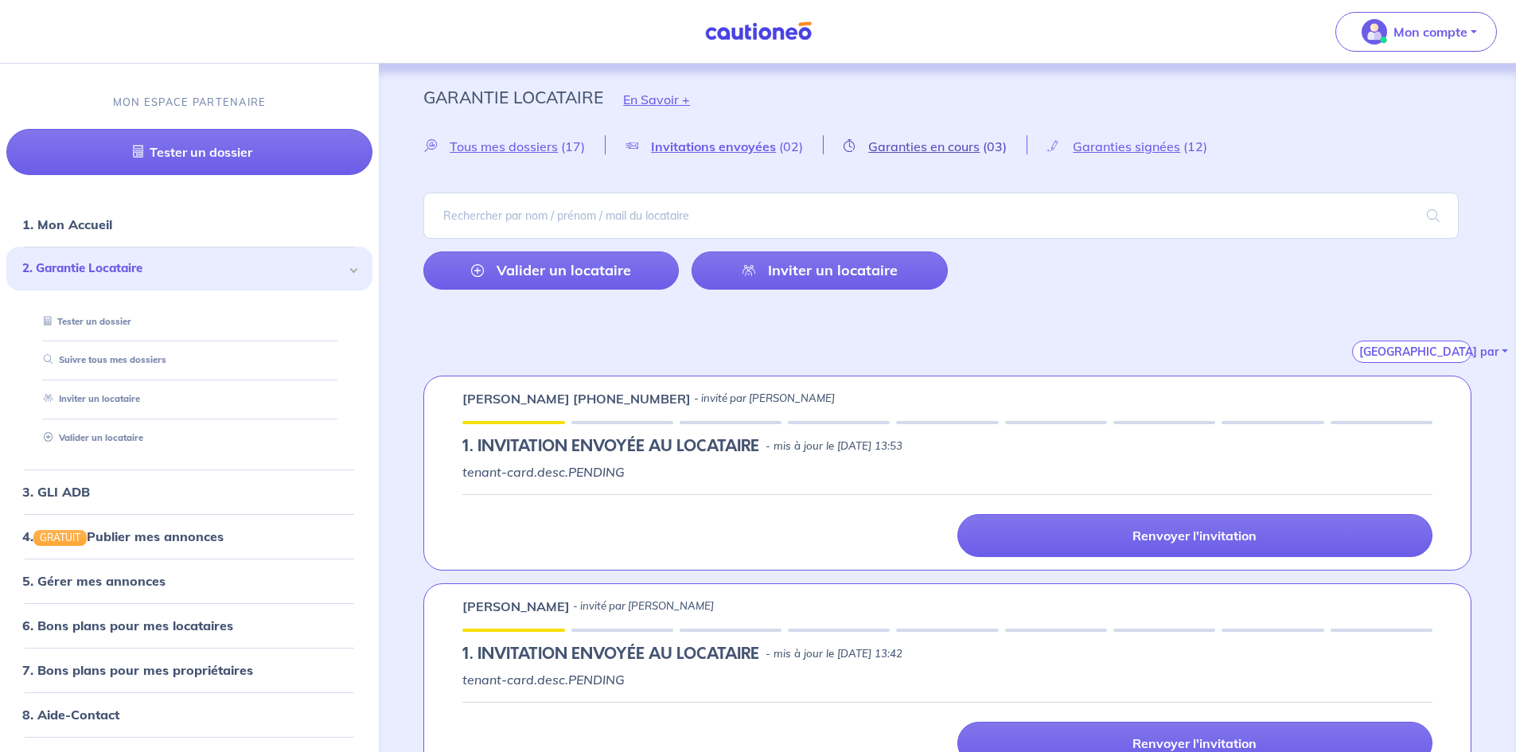 Image resolution: width=1516 pixels, height=752 pixels. I want to click on a: Tous mes dossiers(17), so click(514, 146).